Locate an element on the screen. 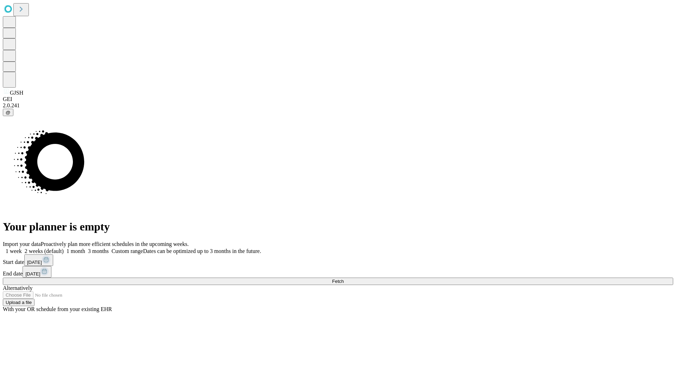 The height and width of the screenshot is (380, 676). span: Dates can be optimized up to 3 months in the future. is located at coordinates (202, 251).